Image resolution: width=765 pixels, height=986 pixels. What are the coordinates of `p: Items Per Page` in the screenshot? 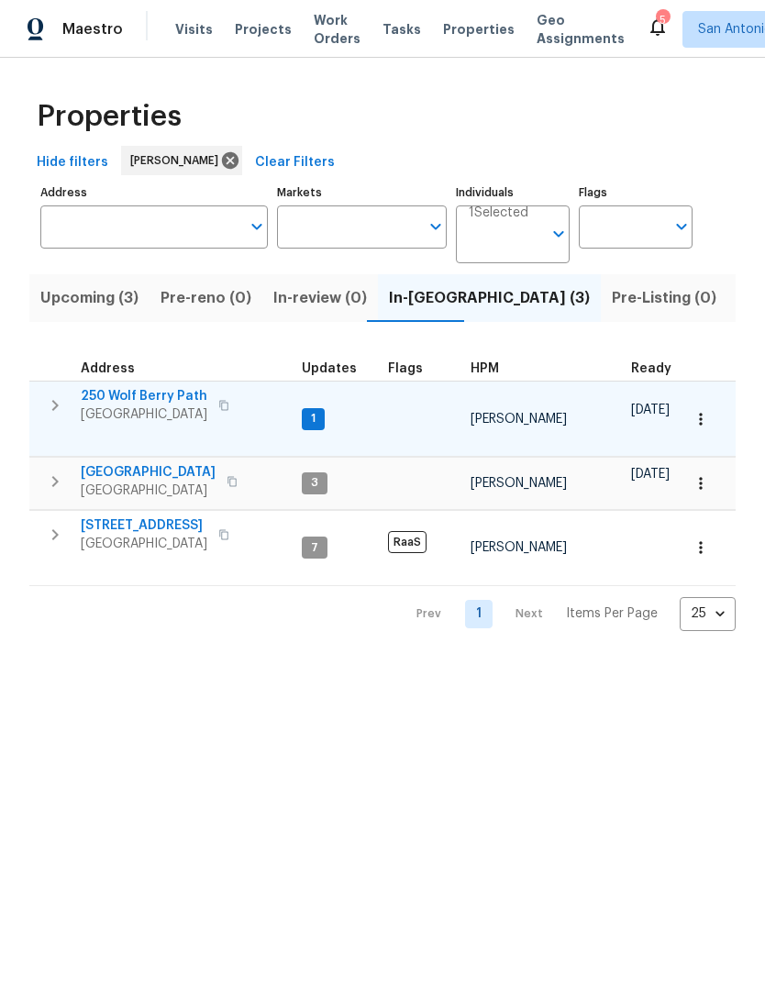 It's located at (612, 614).